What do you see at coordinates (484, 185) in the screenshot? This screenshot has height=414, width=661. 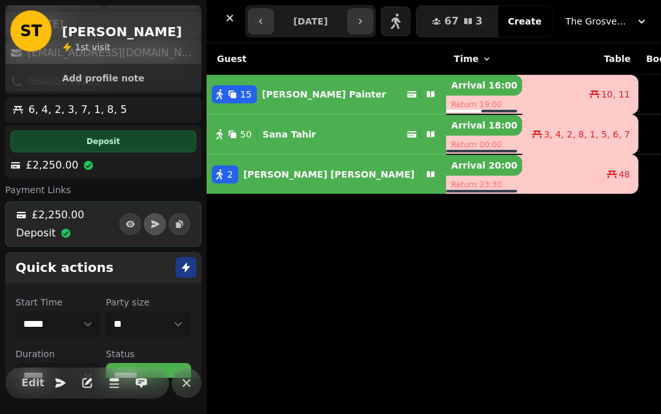 I see `p: Return 23:30` at bounding box center [484, 185].